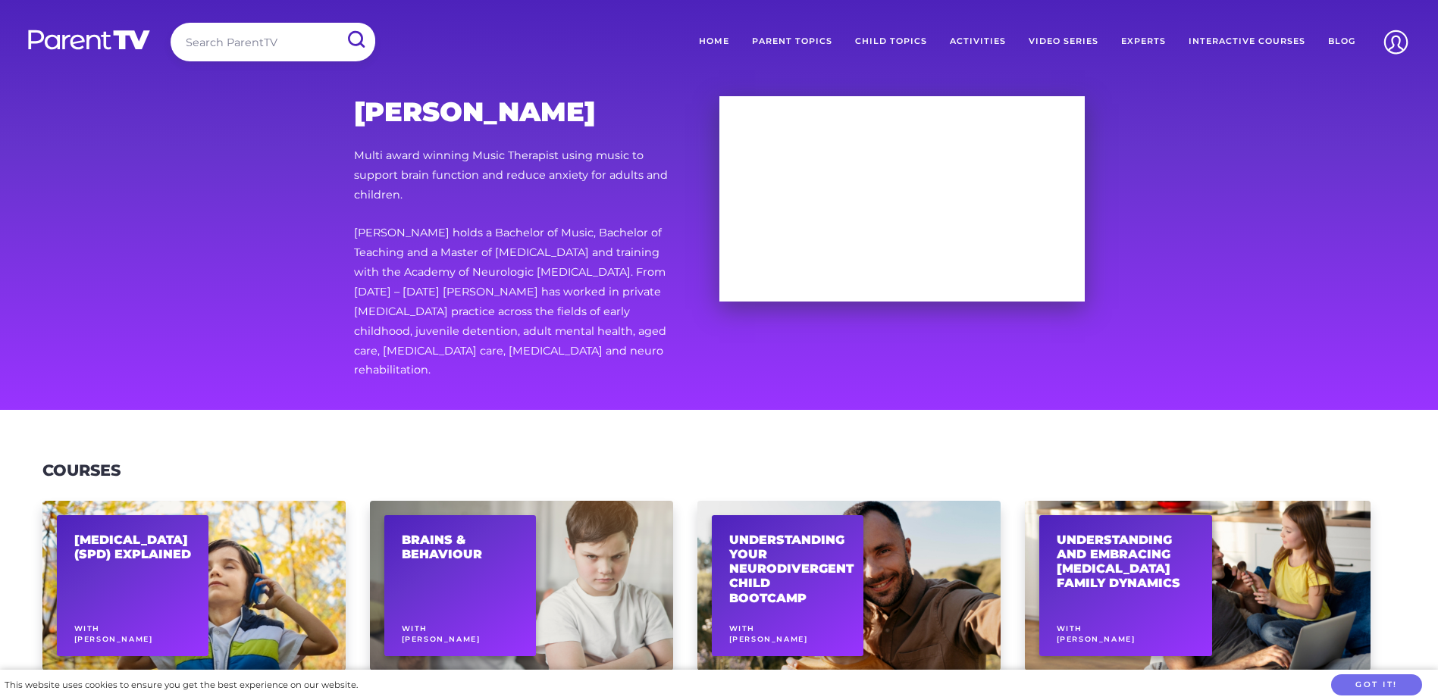 Image resolution: width=1438 pixels, height=700 pixels. I want to click on img: Account, so click(1395, 42).